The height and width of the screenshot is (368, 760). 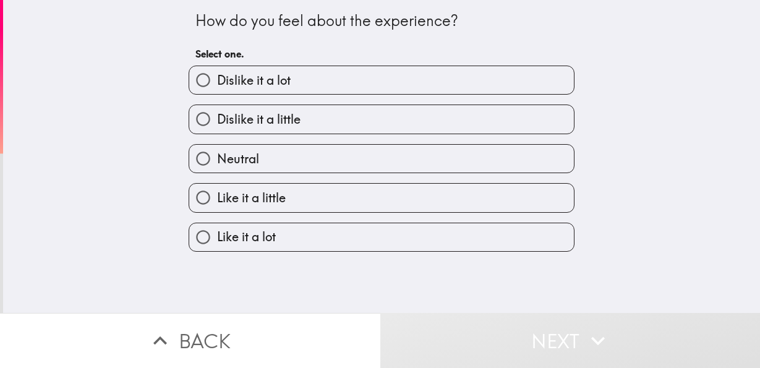 I want to click on span: Like it a little, so click(x=251, y=198).